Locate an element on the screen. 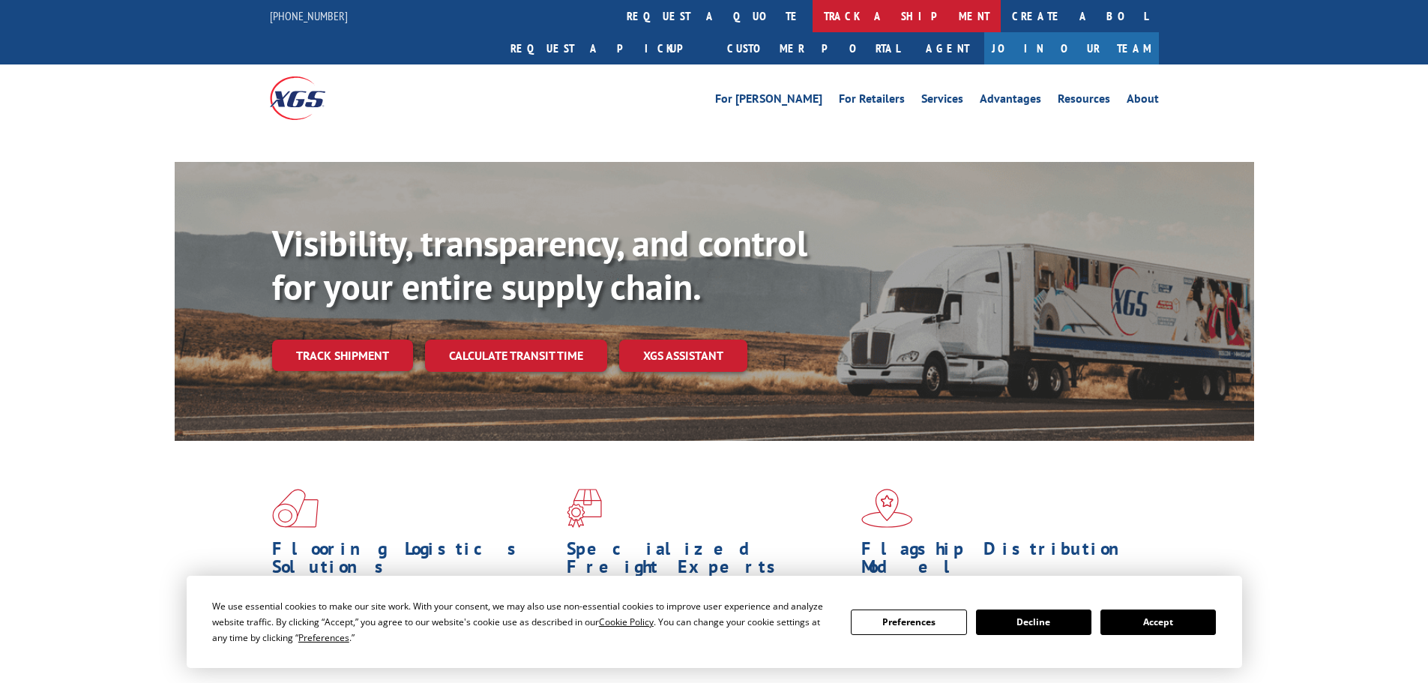 The image size is (1428, 683). span: Cookie Policy is located at coordinates (626, 621).